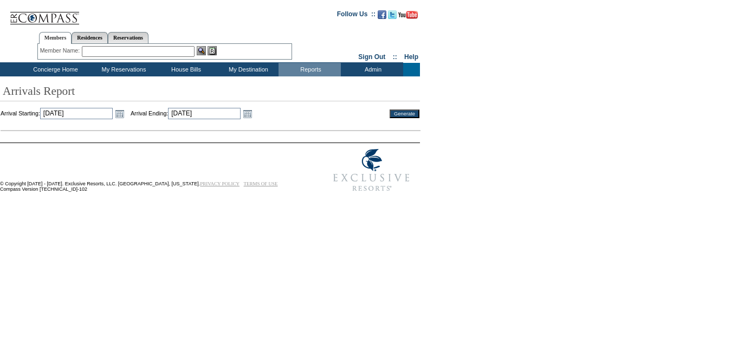 The height and width of the screenshot is (349, 744). Describe the element at coordinates (212, 50) in the screenshot. I see `img: Reservations` at that location.